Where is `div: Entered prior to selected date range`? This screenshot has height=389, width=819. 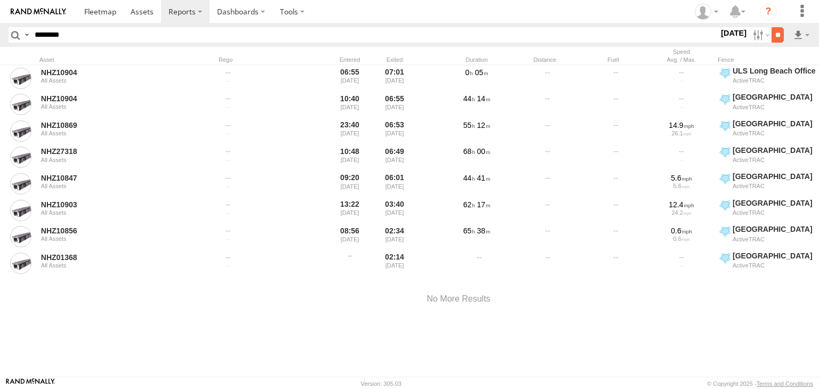
div: Entered prior to selected date range is located at coordinates (350, 263).